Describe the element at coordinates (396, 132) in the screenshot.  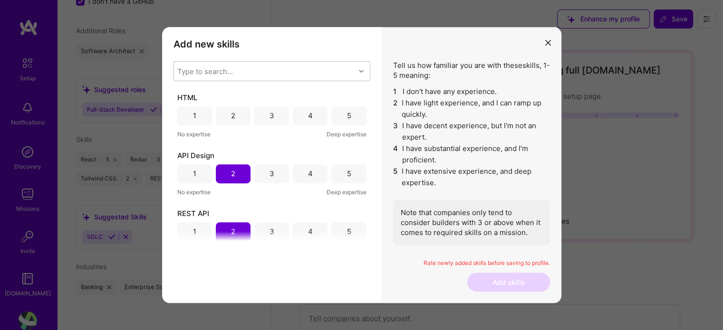
I see `span: 3` at that location.